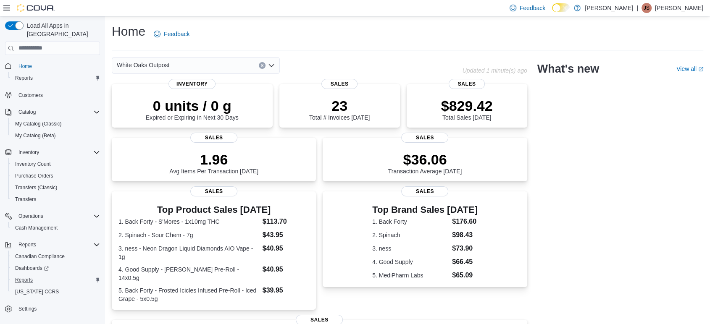  What do you see at coordinates (38, 124) in the screenshot?
I see `a: My Catalog (Classic)` at bounding box center [38, 124].